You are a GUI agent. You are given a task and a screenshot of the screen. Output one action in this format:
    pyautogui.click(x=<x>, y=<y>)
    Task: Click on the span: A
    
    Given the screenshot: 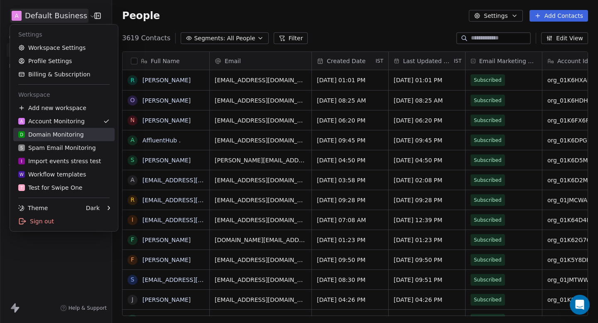 What is the action you would take?
    pyautogui.click(x=22, y=121)
    